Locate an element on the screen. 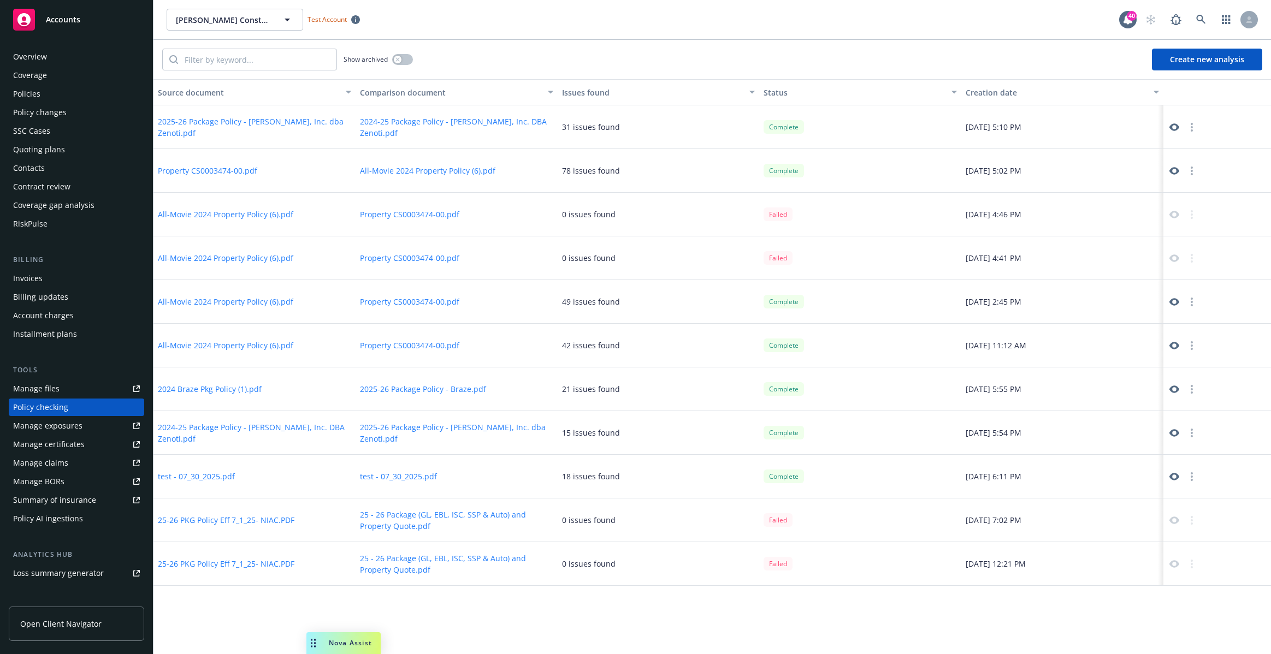 This screenshot has height=654, width=1271. div: 31 issues found is located at coordinates (591, 127).